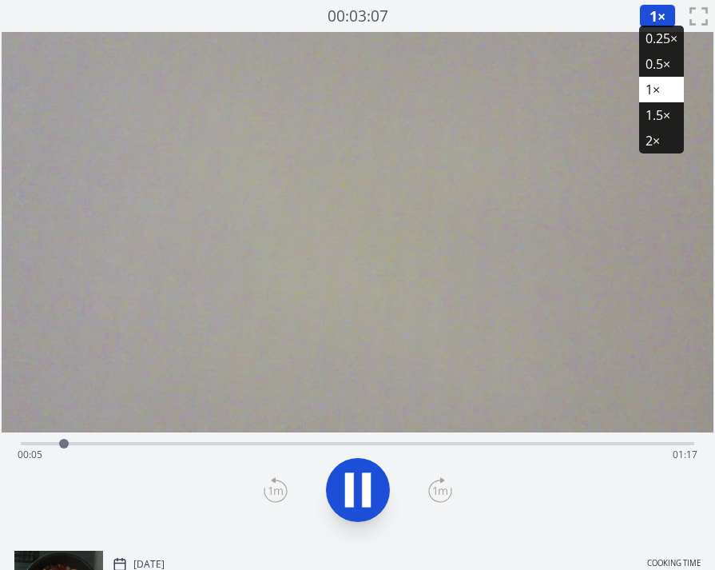  I want to click on span: 01:17, so click(685, 454).